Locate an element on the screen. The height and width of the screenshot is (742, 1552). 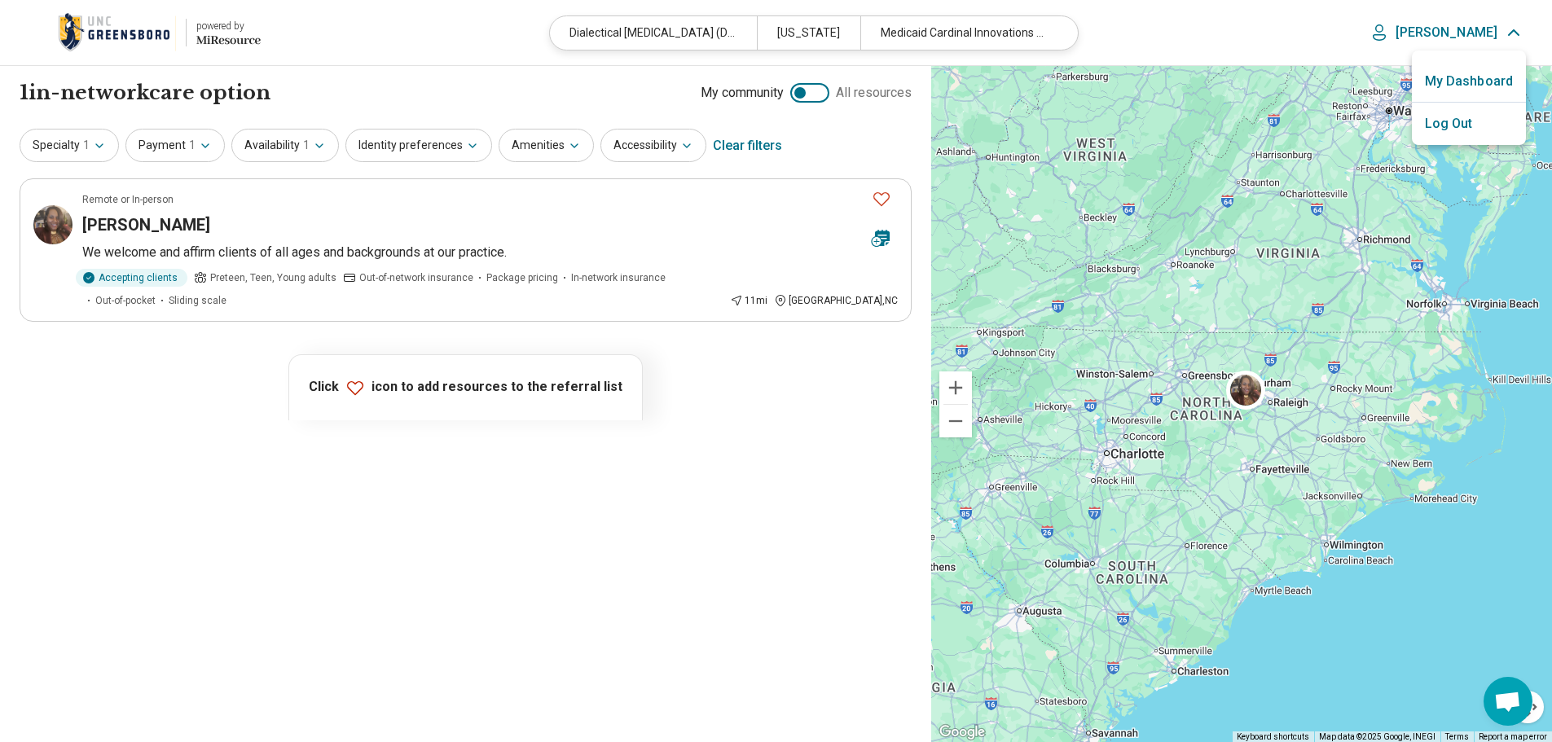
span: My community is located at coordinates (742, 93).